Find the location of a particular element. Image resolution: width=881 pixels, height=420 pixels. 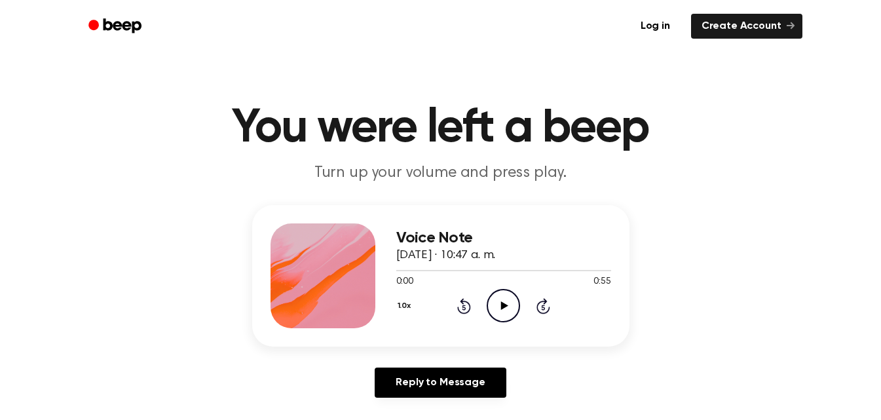

a: Reply to Message is located at coordinates (440, 383).